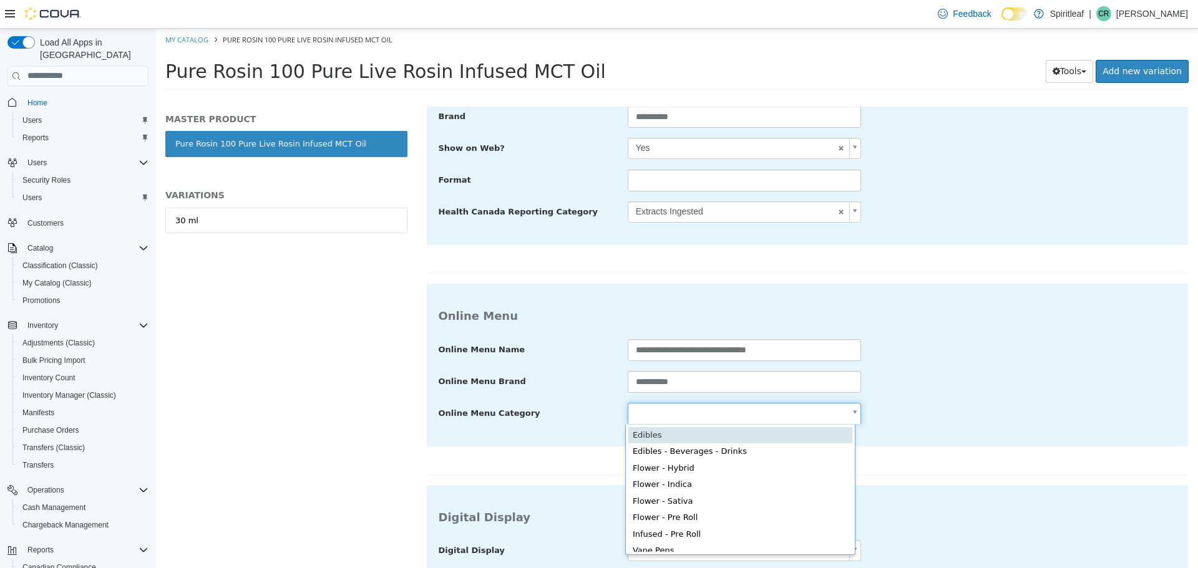 The width and height of the screenshot is (1198, 568). What do you see at coordinates (54, 448) in the screenshot?
I see `a: Transfers (Classic)` at bounding box center [54, 448].